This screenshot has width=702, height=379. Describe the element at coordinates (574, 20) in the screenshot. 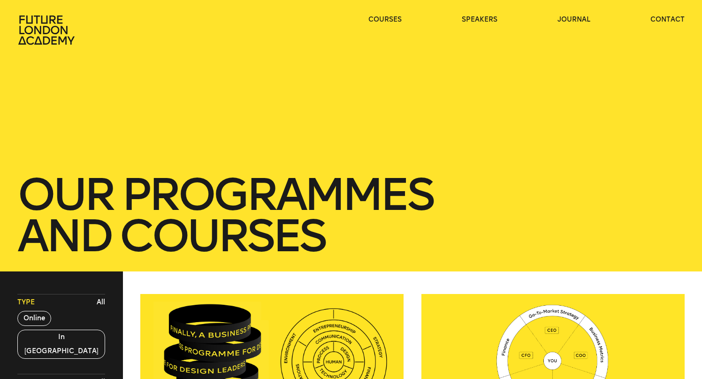

I see `a: journal` at that location.